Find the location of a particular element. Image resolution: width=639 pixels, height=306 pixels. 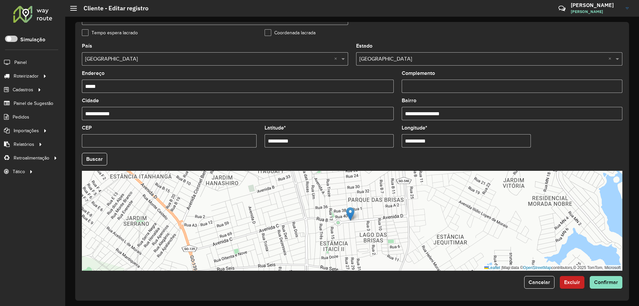

label: Latitude is located at coordinates (275, 128).